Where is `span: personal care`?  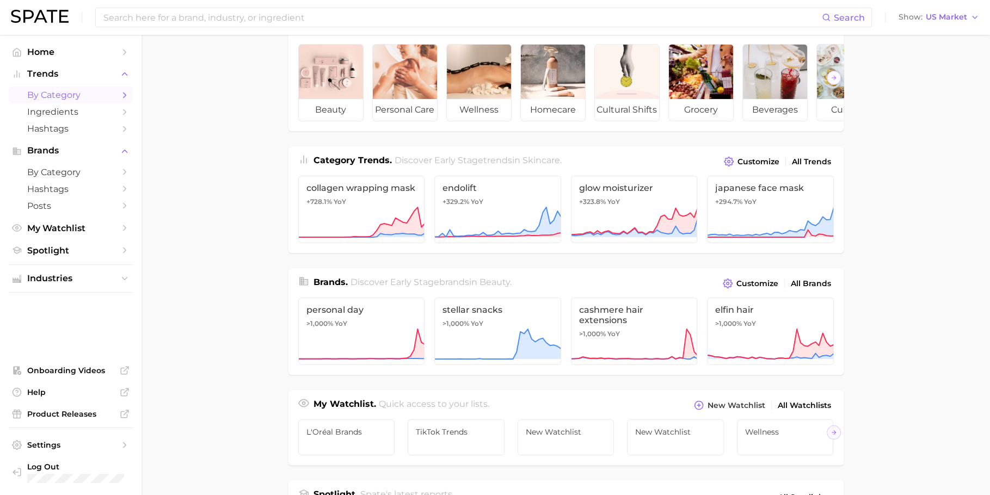
span: personal care is located at coordinates (405, 110).